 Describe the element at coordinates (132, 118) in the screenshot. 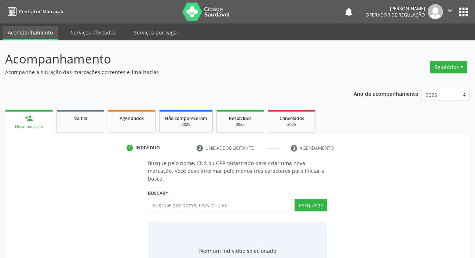

I see `span: Agendados` at that location.